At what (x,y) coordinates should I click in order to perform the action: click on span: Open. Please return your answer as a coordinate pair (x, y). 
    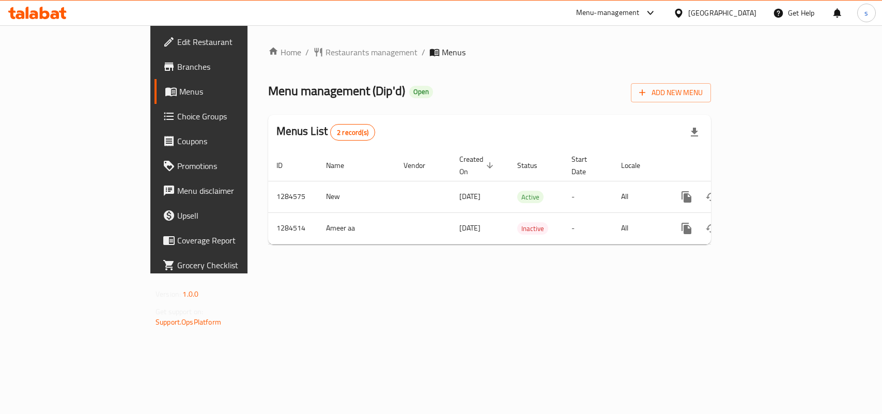
    Looking at the image, I should click on (421, 91).